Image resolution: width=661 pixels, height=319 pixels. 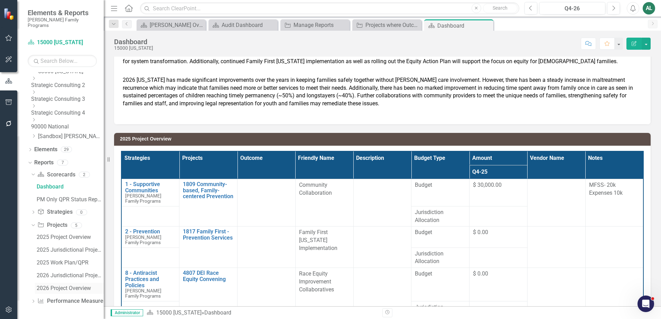 What do you see at coordinates (572, 8) in the screenshot?
I see `button: Q4-26` at bounding box center [572, 8].